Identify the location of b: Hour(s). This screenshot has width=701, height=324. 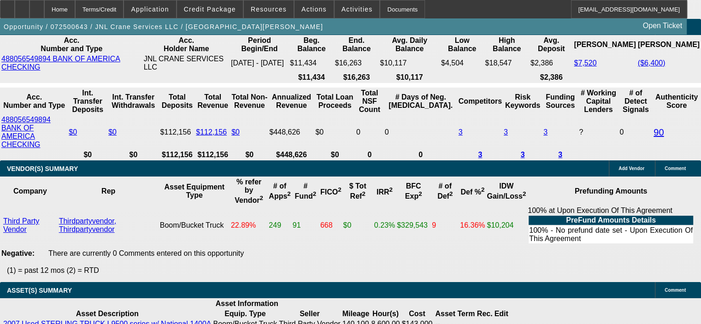
(385, 313).